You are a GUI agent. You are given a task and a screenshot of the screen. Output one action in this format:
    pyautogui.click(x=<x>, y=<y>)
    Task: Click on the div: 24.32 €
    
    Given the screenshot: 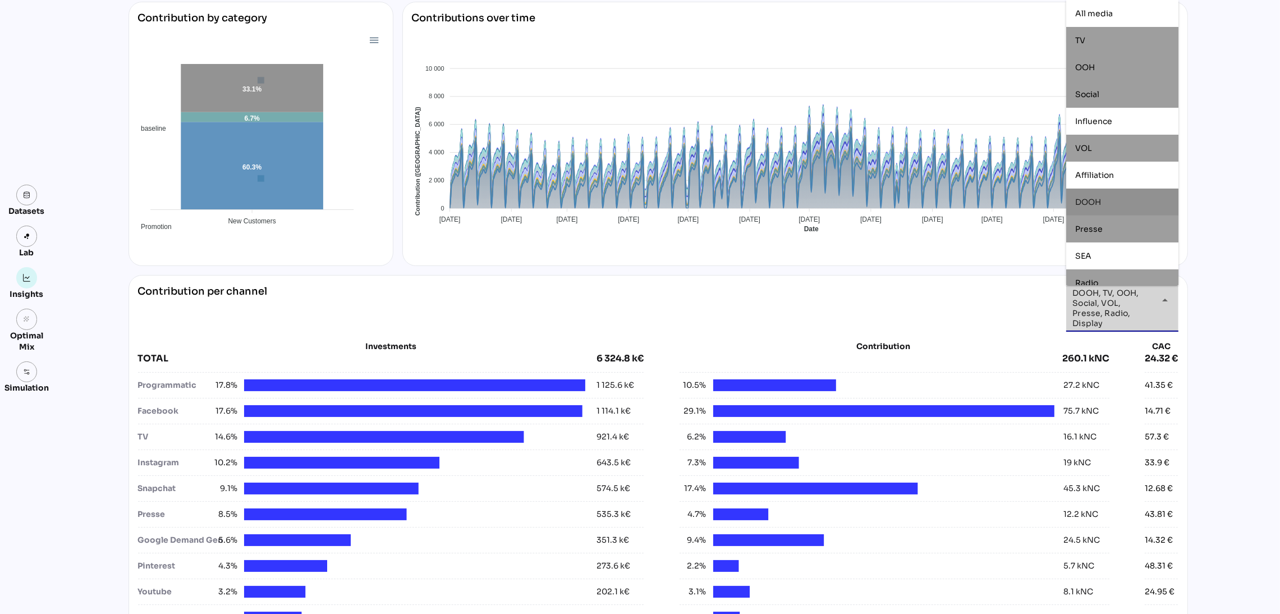 What is the action you would take?
    pyautogui.click(x=1161, y=359)
    